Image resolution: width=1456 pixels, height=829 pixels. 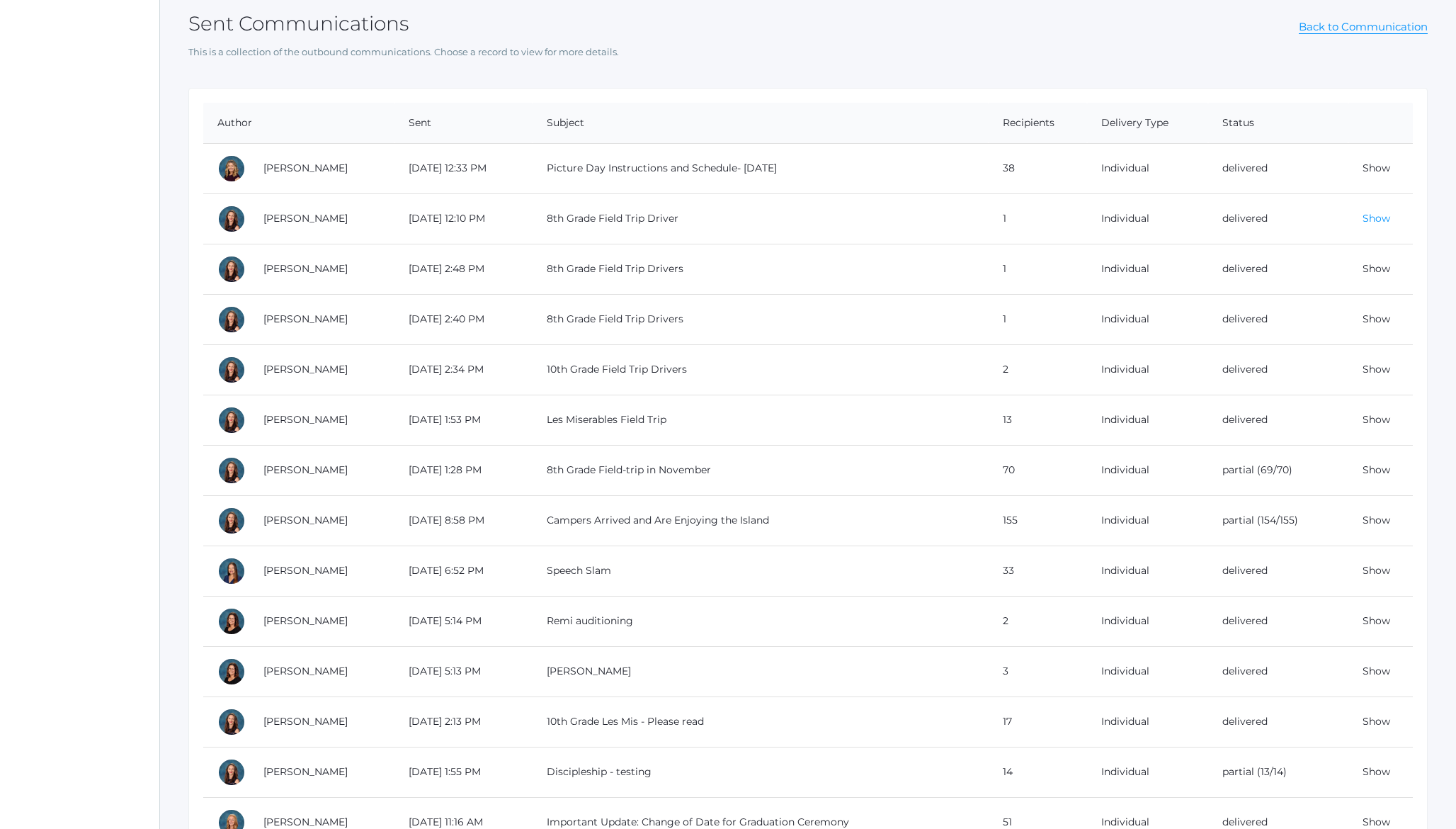 What do you see at coordinates (1278, 469) in the screenshot?
I see `td: partial (69/70)` at bounding box center [1278, 469].